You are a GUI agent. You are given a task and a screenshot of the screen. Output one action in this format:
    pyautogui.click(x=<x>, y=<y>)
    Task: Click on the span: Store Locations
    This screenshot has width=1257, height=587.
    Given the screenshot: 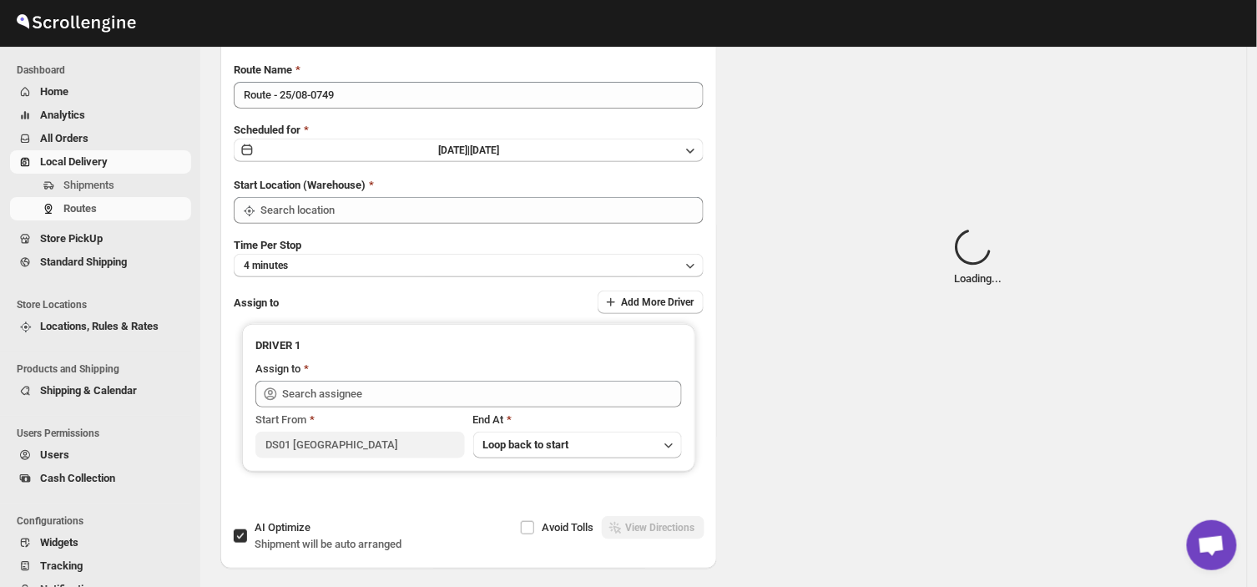 What is the action you would take?
    pyautogui.click(x=104, y=305)
    